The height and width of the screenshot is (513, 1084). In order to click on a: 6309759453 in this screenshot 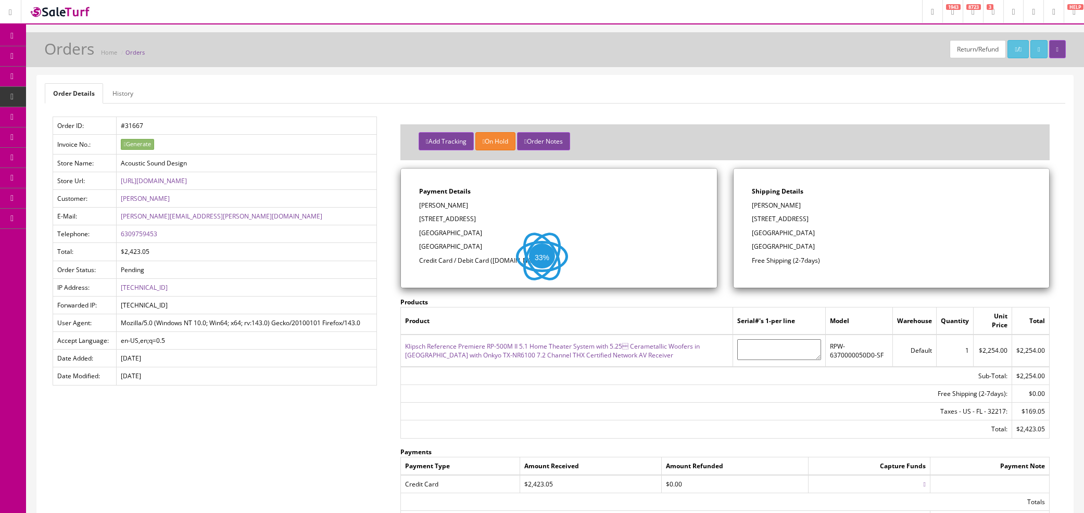, I will do `click(139, 234)`.